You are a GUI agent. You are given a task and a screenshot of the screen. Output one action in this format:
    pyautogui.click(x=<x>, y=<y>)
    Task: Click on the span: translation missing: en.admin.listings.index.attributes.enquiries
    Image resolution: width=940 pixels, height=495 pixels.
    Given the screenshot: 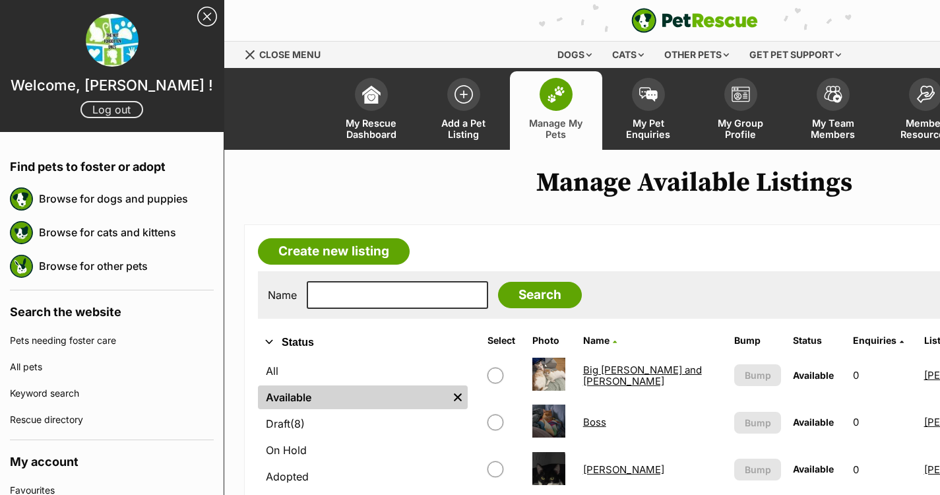 What is the action you would take?
    pyautogui.click(x=875, y=340)
    